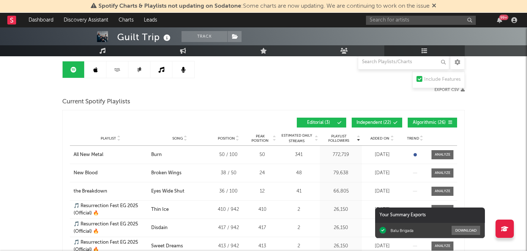 This screenshot has width=527, height=251. I want to click on span: Estimated Daily Streams, so click(296, 139).